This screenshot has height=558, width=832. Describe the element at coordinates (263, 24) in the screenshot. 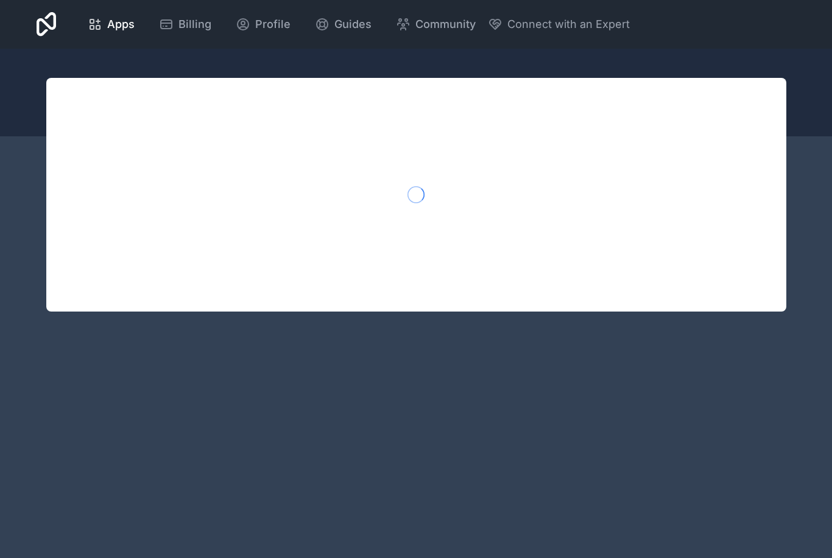

I see `a: Profile` at that location.